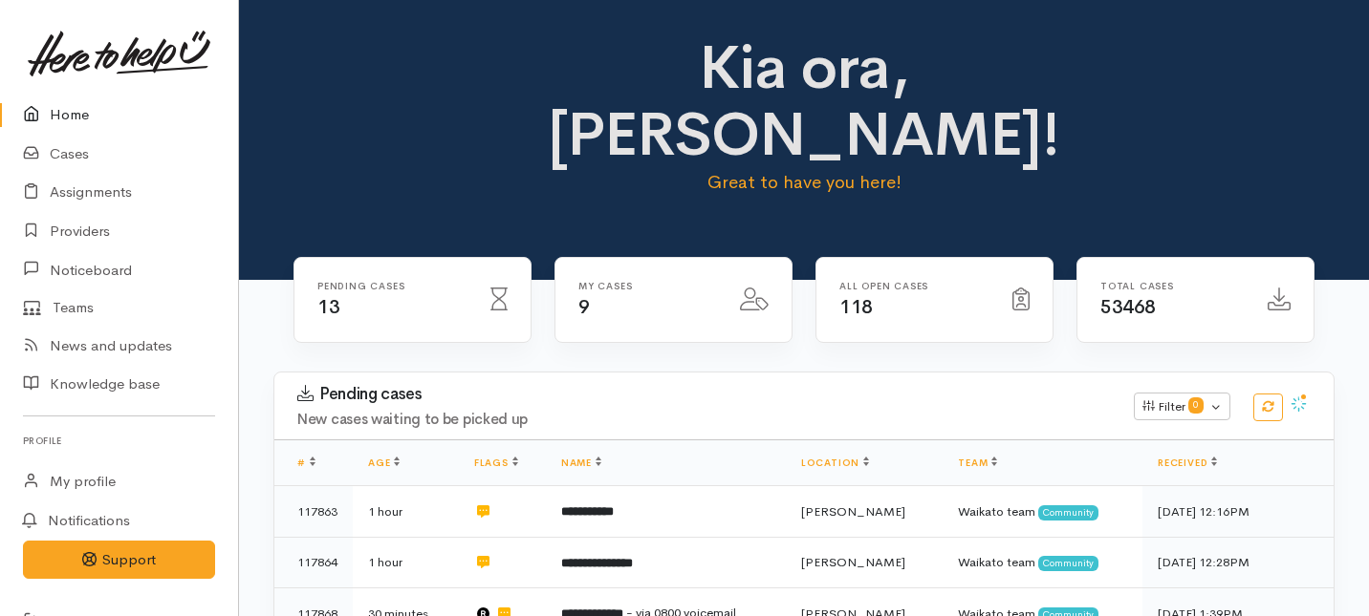  What do you see at coordinates (328, 307) in the screenshot?
I see `span: 13` at bounding box center [328, 307].